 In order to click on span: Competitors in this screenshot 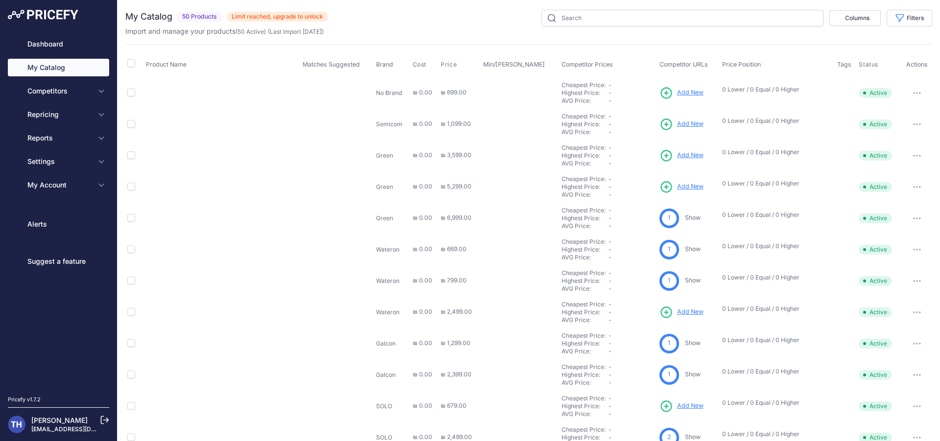, I will do `click(59, 91)`.